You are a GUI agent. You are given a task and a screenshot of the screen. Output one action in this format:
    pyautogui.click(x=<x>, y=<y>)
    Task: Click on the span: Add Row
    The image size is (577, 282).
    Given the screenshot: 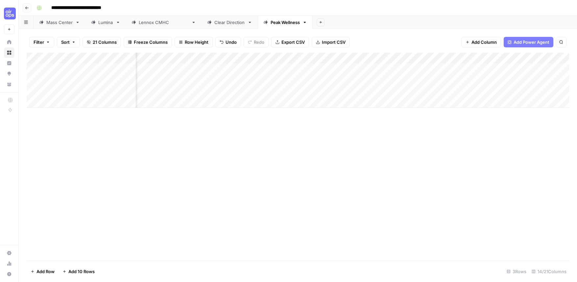 What is the action you would take?
    pyautogui.click(x=45, y=271)
    